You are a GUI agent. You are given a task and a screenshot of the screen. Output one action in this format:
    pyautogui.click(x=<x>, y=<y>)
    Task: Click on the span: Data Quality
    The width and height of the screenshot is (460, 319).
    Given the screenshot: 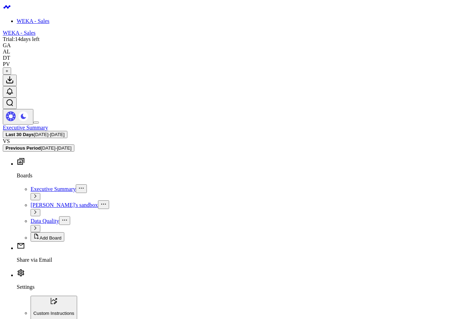 What is the action you would take?
    pyautogui.click(x=45, y=221)
    